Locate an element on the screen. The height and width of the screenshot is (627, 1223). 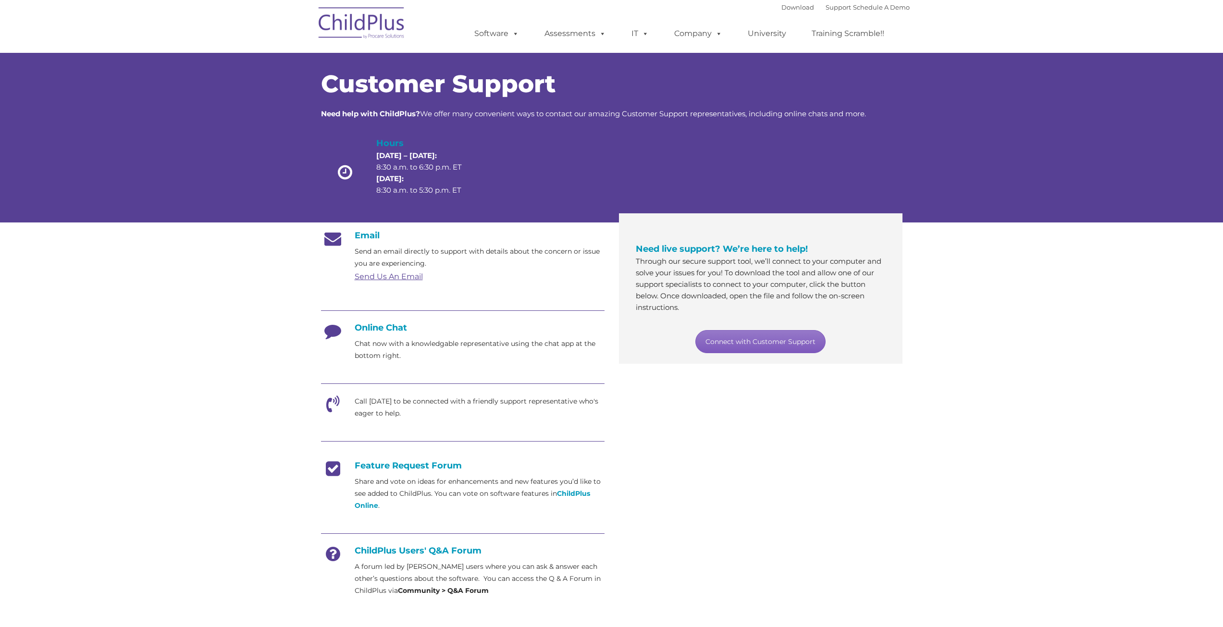
h4: Email is located at coordinates (463, 235).